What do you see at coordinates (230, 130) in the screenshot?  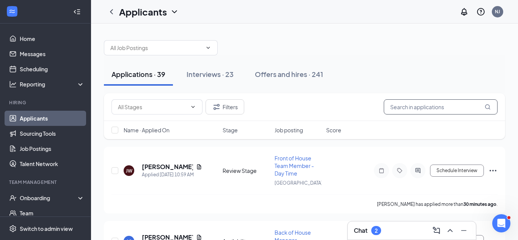 I see `span: Stage` at bounding box center [230, 130].